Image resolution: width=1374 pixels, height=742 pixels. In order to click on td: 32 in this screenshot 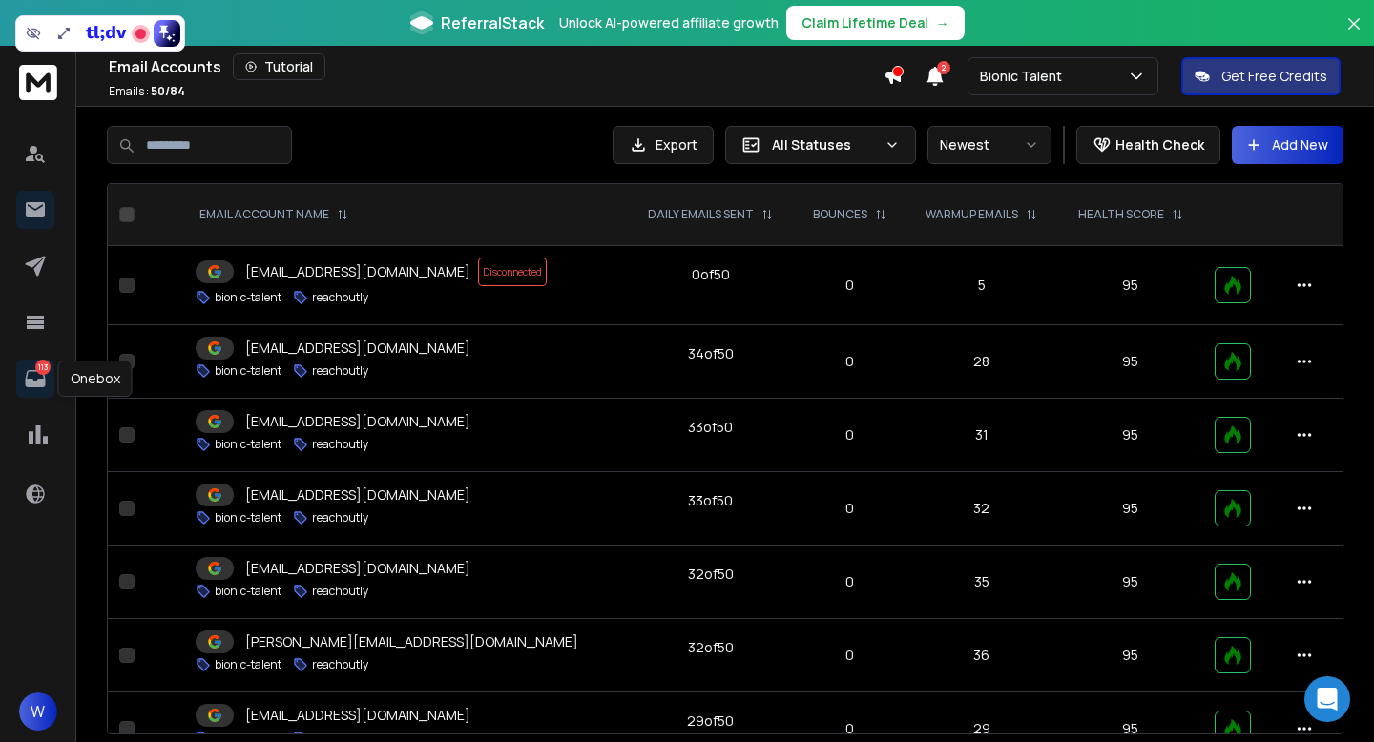, I will do `click(982, 508)`.